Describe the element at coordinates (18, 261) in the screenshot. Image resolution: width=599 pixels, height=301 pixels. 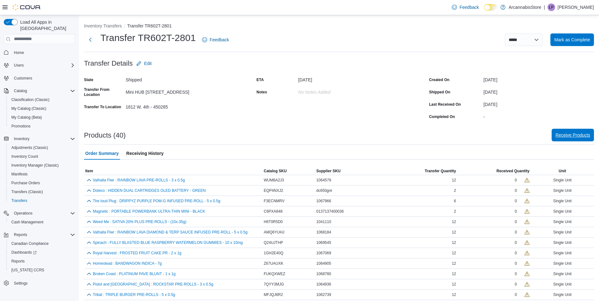
I see `a: Reports` at that location.